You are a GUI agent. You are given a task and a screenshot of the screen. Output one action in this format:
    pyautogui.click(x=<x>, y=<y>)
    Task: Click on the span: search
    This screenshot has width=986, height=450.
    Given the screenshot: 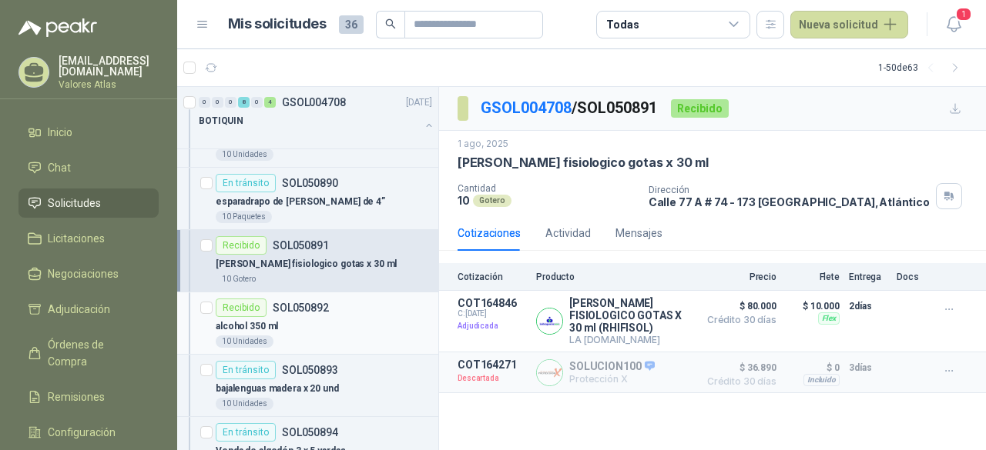 What is the action you would take?
    pyautogui.click(x=390, y=24)
    